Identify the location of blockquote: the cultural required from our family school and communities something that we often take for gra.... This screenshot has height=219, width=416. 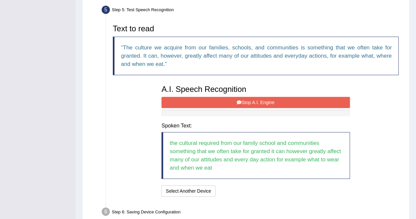
(255, 155).